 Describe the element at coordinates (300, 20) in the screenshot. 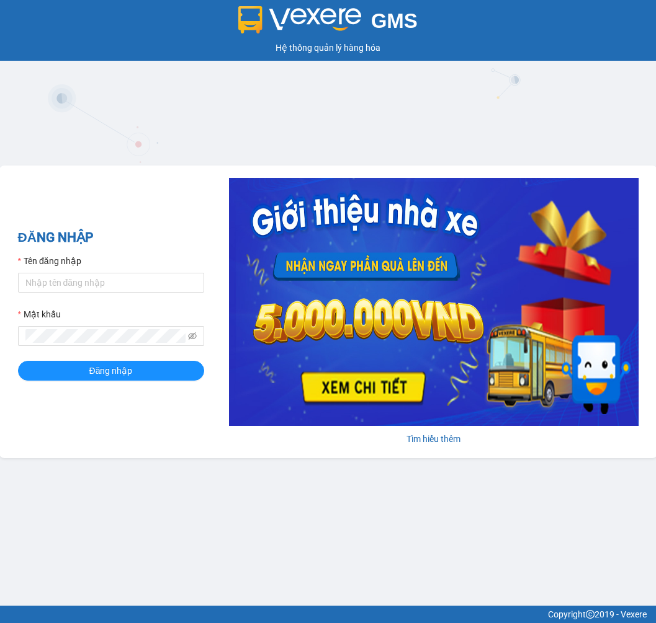

I see `img: logo 2` at that location.